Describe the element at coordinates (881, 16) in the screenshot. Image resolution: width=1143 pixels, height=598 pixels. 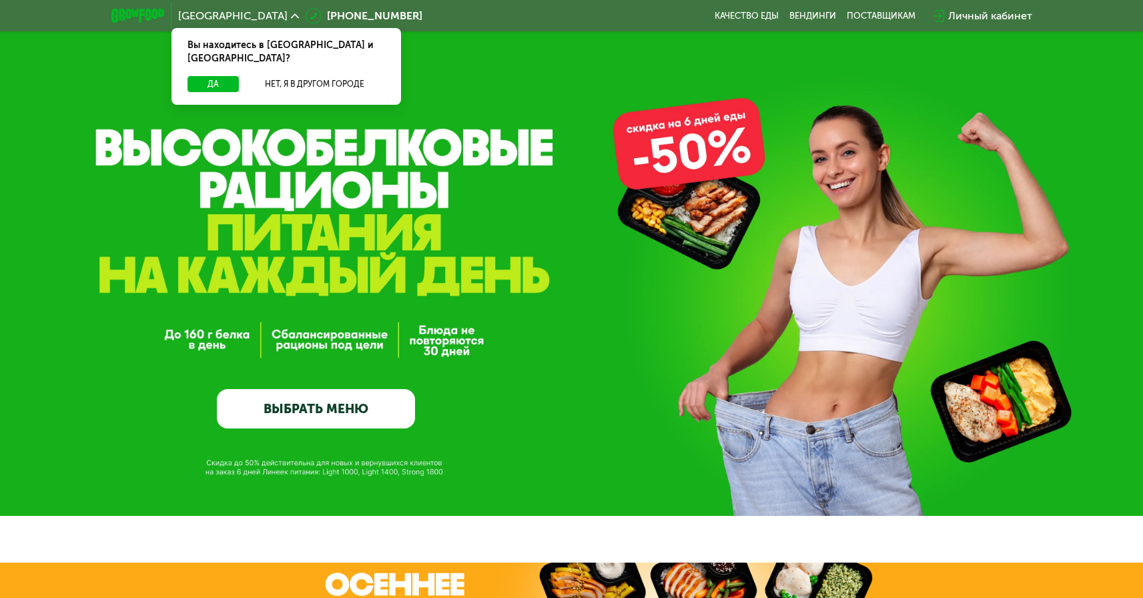
I see `div: поставщикам` at that location.